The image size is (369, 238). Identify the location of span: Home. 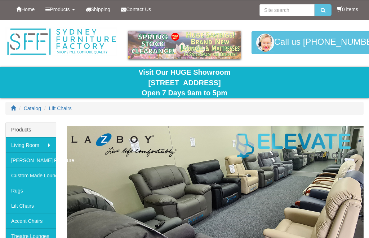
(28, 9).